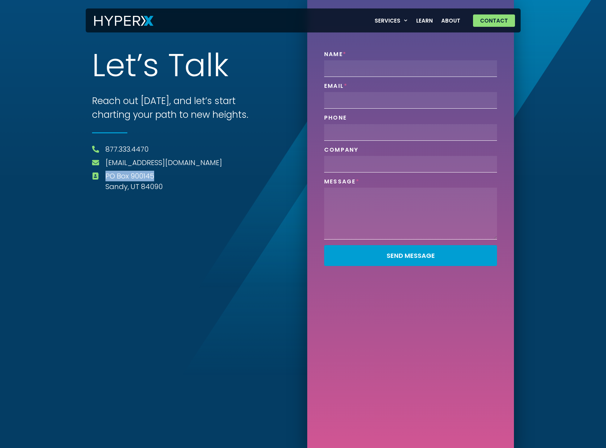 This screenshot has height=448, width=606. What do you see at coordinates (127, 149) in the screenshot?
I see `a: 877.333.4470` at bounding box center [127, 149].